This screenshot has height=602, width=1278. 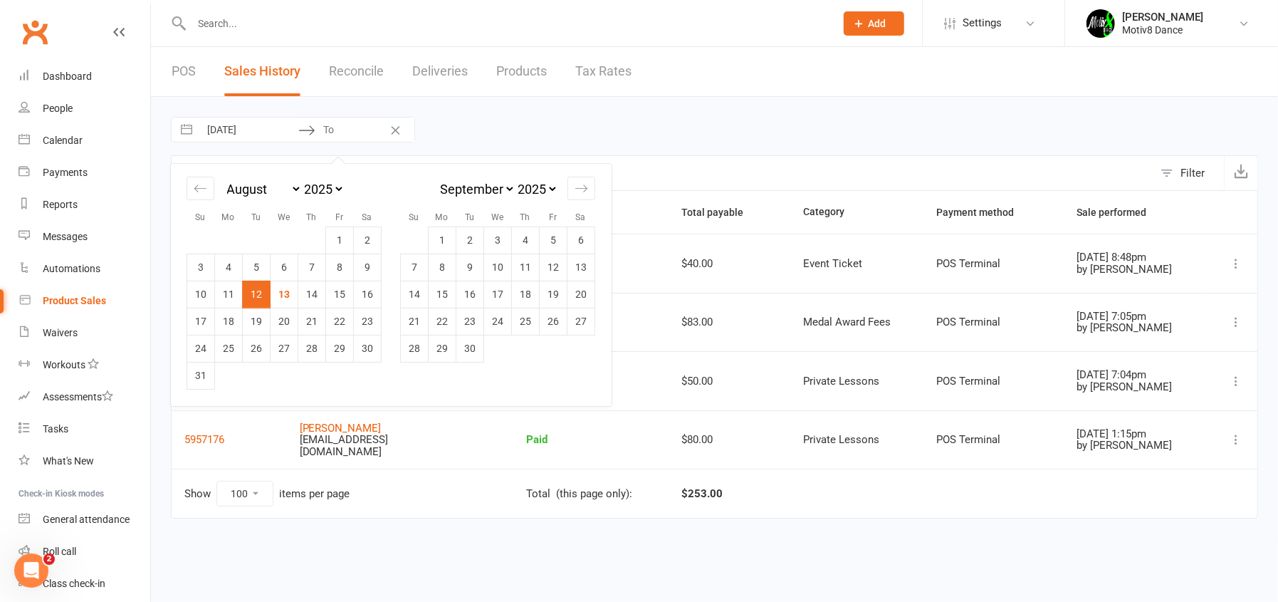 What do you see at coordinates (84, 300) in the screenshot?
I see `a: Product Sales` at bounding box center [84, 300].